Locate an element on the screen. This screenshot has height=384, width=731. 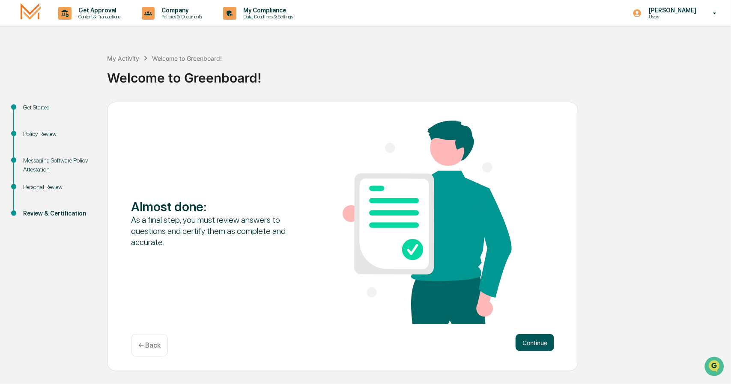
img: 1746055101610-c473b297-6a78-478c-a979-82029cc54cd1 is located at coordinates (16, 73).